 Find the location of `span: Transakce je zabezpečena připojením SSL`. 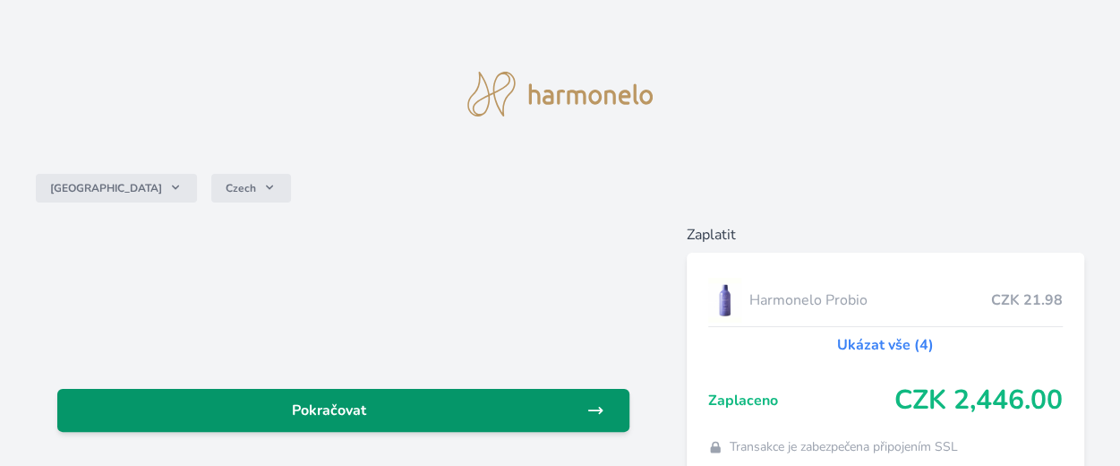

span: Transakce je zabezpečena připojením SSL is located at coordinates (844, 447).